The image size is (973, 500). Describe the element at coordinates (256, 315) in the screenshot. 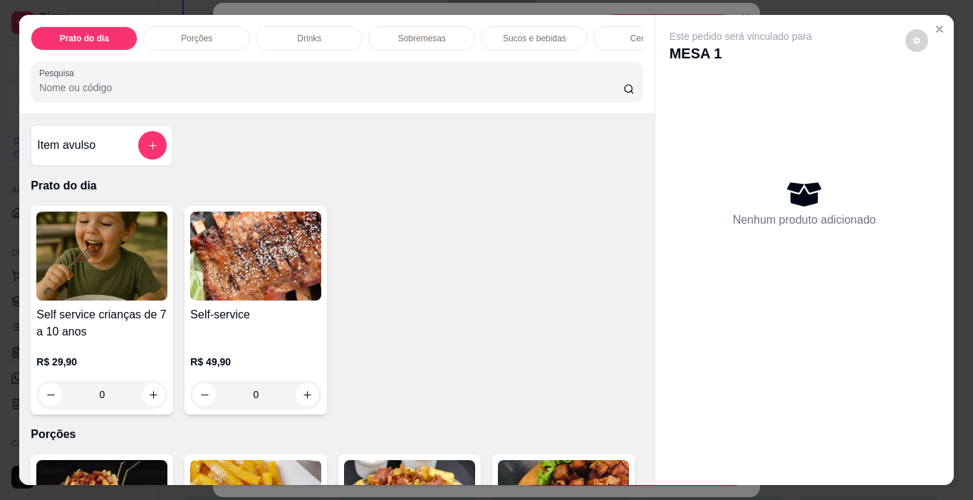

I see `h4: Self-service` at that location.